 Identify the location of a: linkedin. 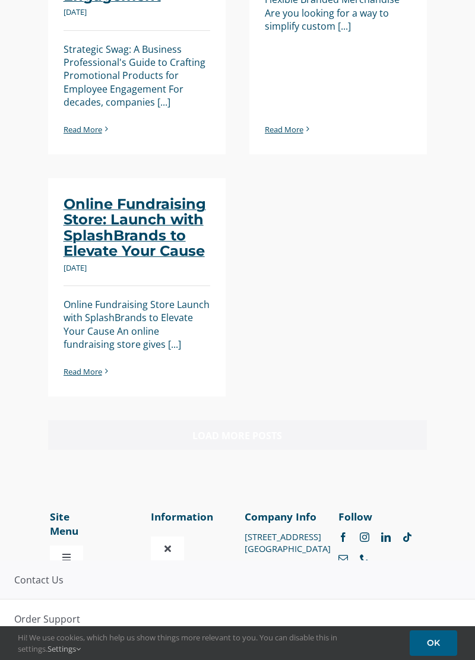
(386, 537).